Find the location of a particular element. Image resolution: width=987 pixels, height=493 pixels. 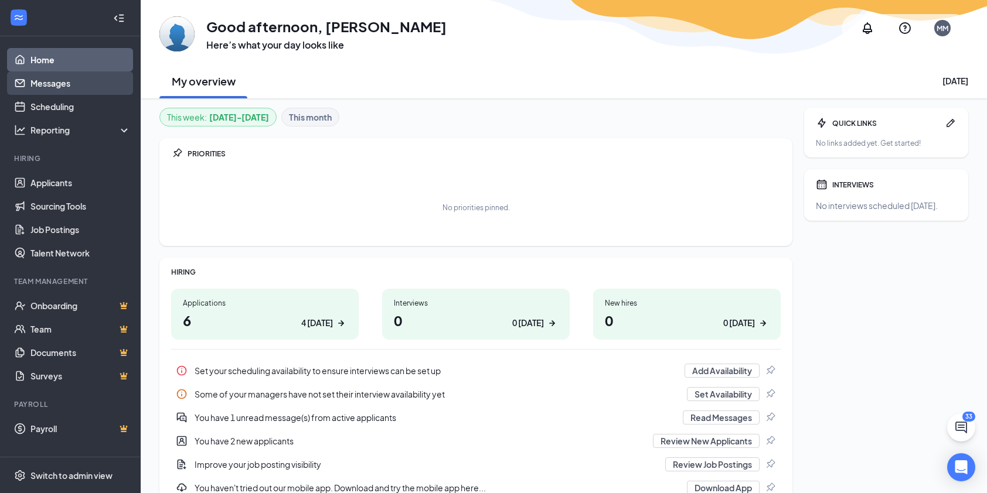

svg: Collapse is located at coordinates (119, 18).